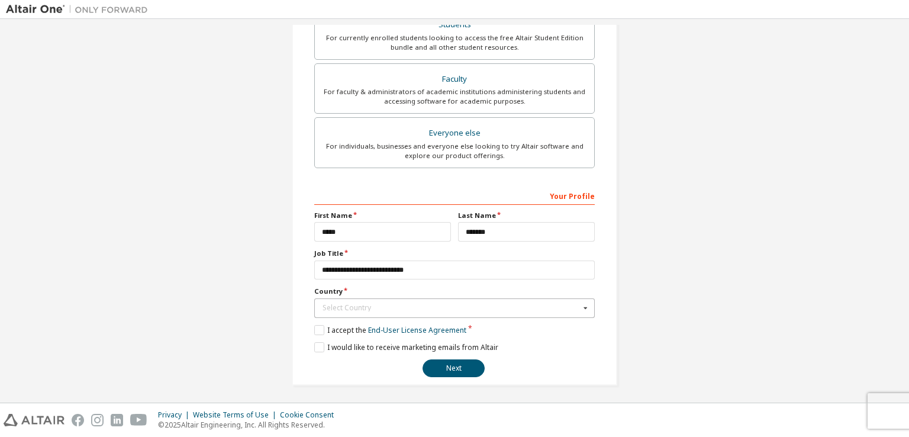 The height and width of the screenshot is (437, 909). I want to click on img: Altair One, so click(80, 9).